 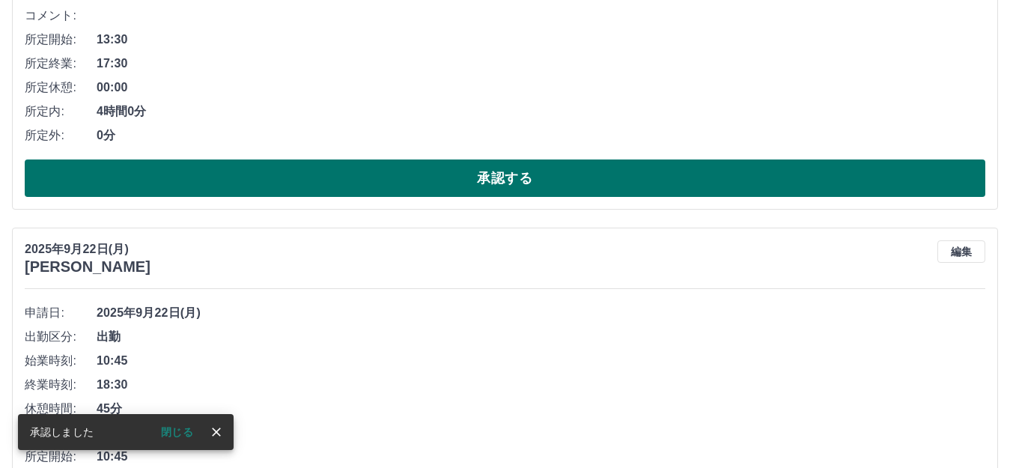 I want to click on span: 申請日:, so click(x=61, y=313).